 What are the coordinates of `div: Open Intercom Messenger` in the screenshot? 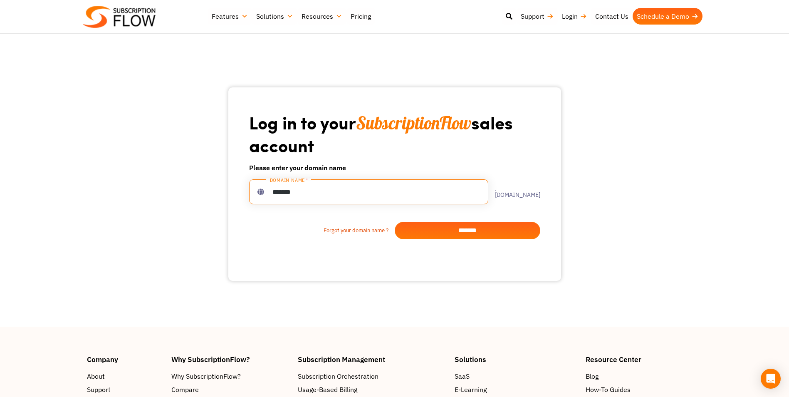 It's located at (771, 379).